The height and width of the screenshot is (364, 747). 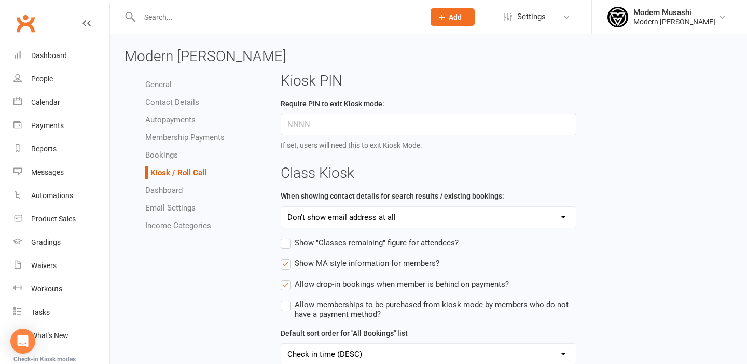 What do you see at coordinates (61, 126) in the screenshot?
I see `a: Payments` at bounding box center [61, 126].